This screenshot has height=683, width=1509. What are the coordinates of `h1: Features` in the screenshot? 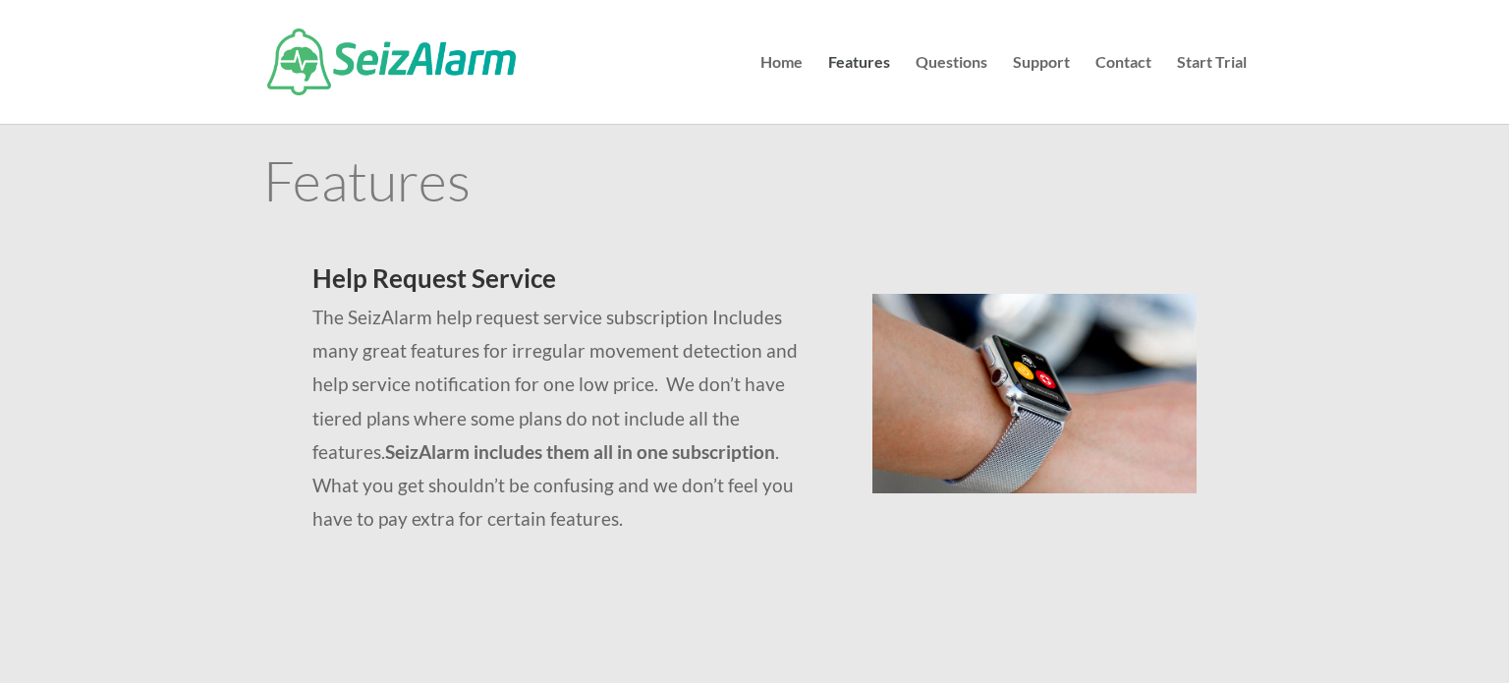 It's located at (755, 185).